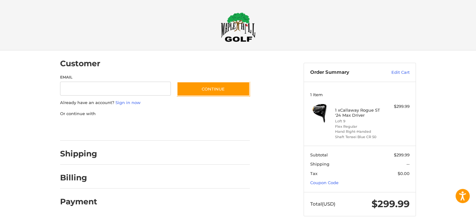 This screenshot has height=222, width=476. What do you see at coordinates (155, 114) in the screenshot?
I see `p: Or continue with` at bounding box center [155, 114].